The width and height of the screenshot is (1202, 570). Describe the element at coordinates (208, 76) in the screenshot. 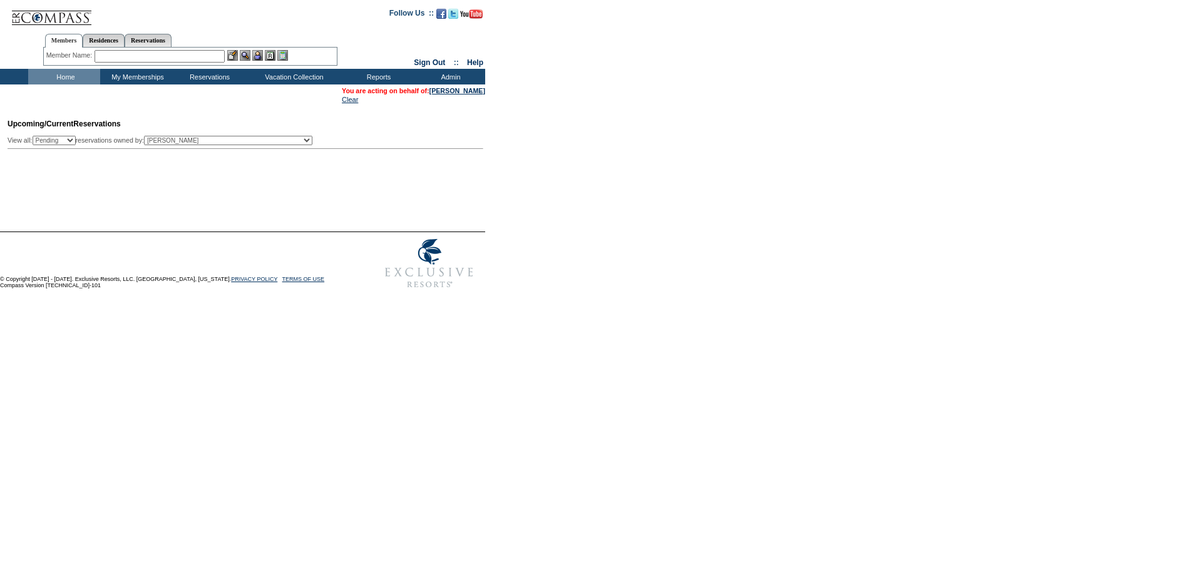

I see `td: Reservations` at that location.